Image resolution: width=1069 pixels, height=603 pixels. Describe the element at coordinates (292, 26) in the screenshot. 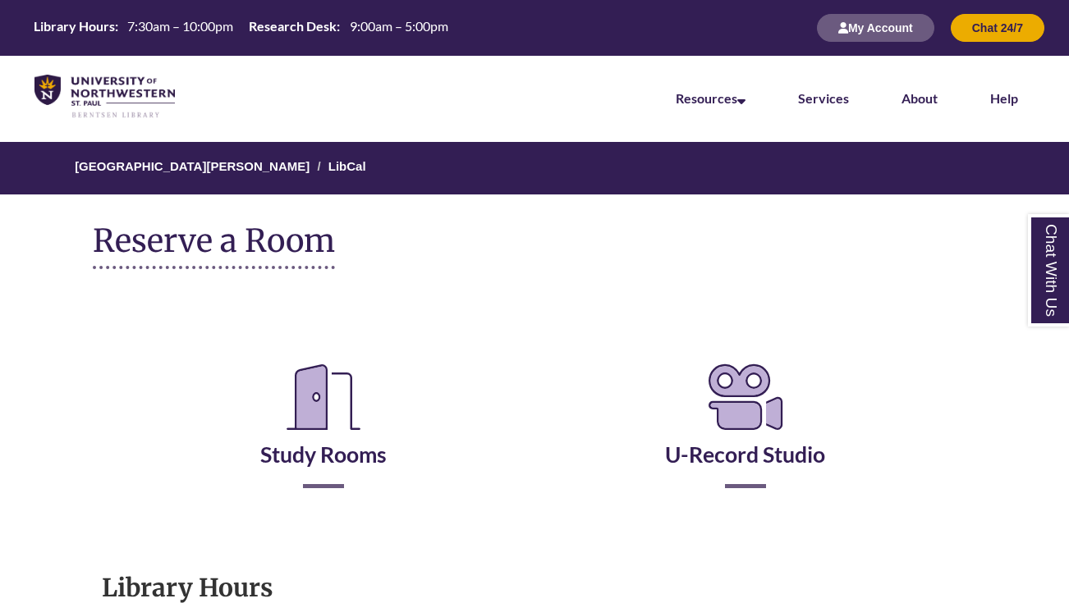

I see `th: Research Desk:` at that location.